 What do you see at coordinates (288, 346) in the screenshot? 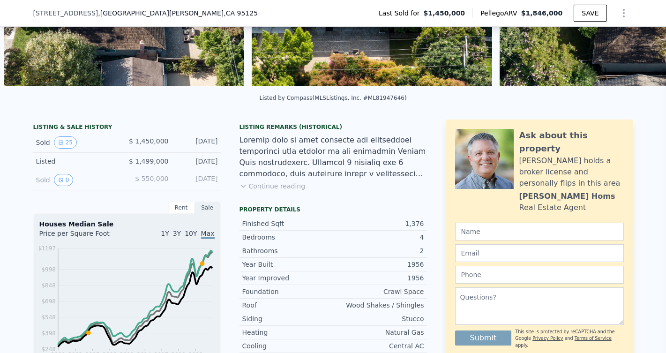
I see `div: Cooling` at bounding box center [288, 346].